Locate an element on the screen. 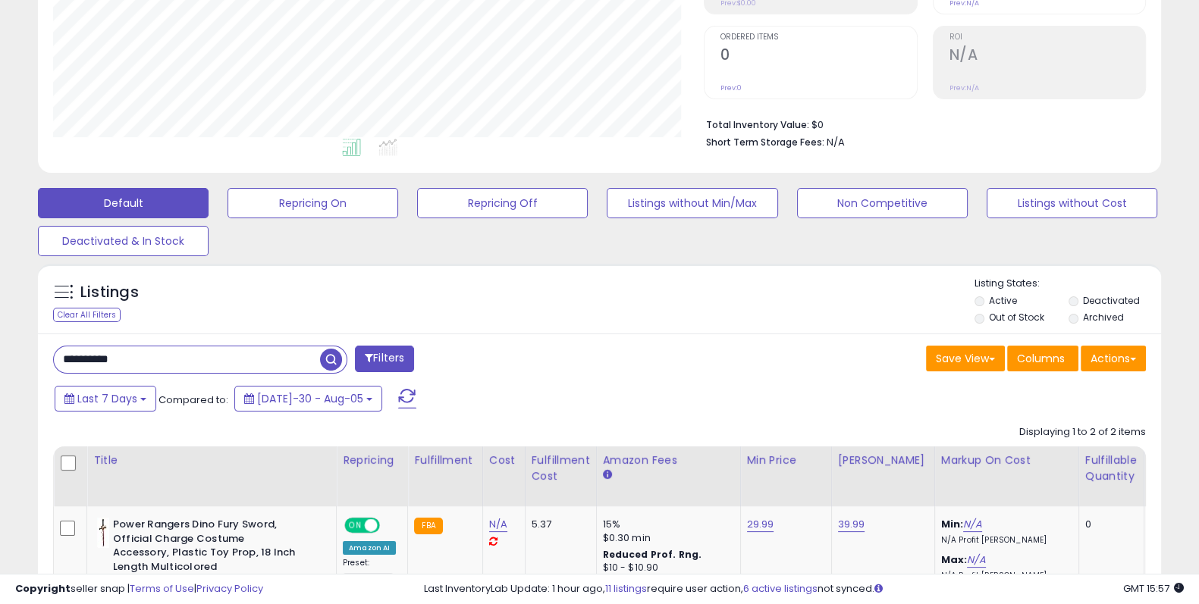  span: Compared to: is located at coordinates (193, 400).